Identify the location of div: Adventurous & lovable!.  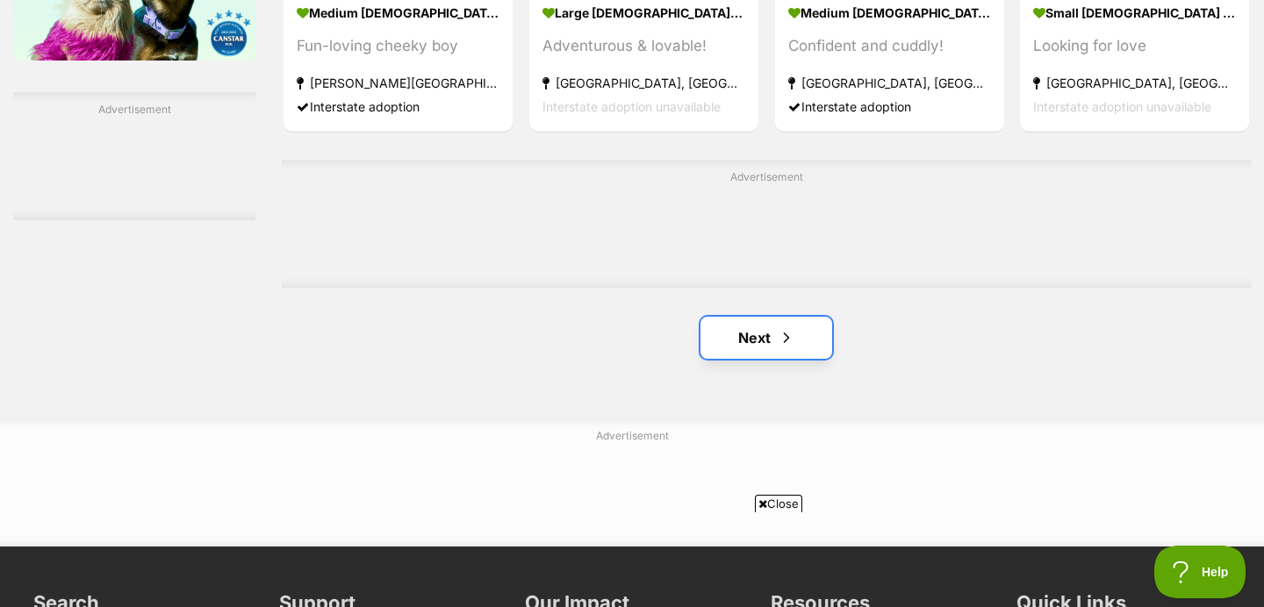
(643, 46).